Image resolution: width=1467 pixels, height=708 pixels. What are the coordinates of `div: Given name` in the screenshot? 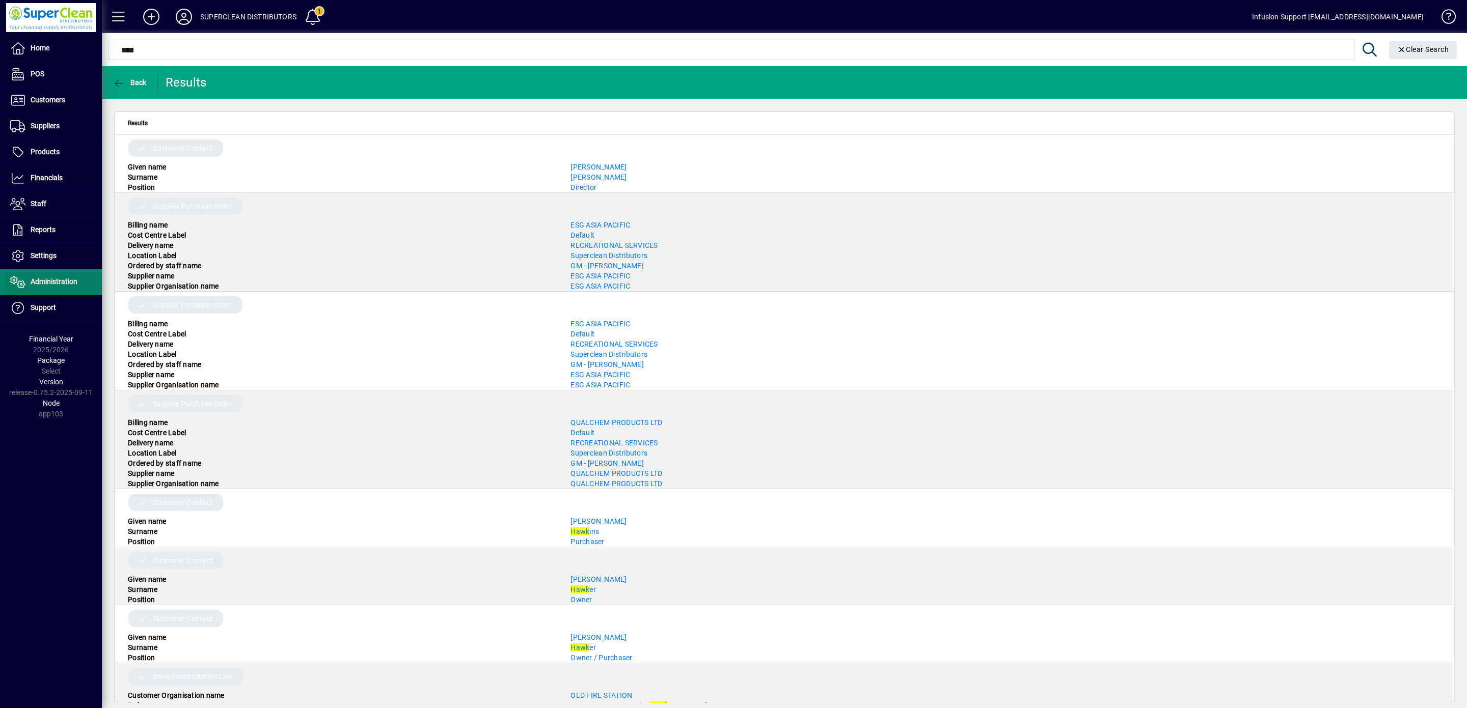 It's located at (341, 579).